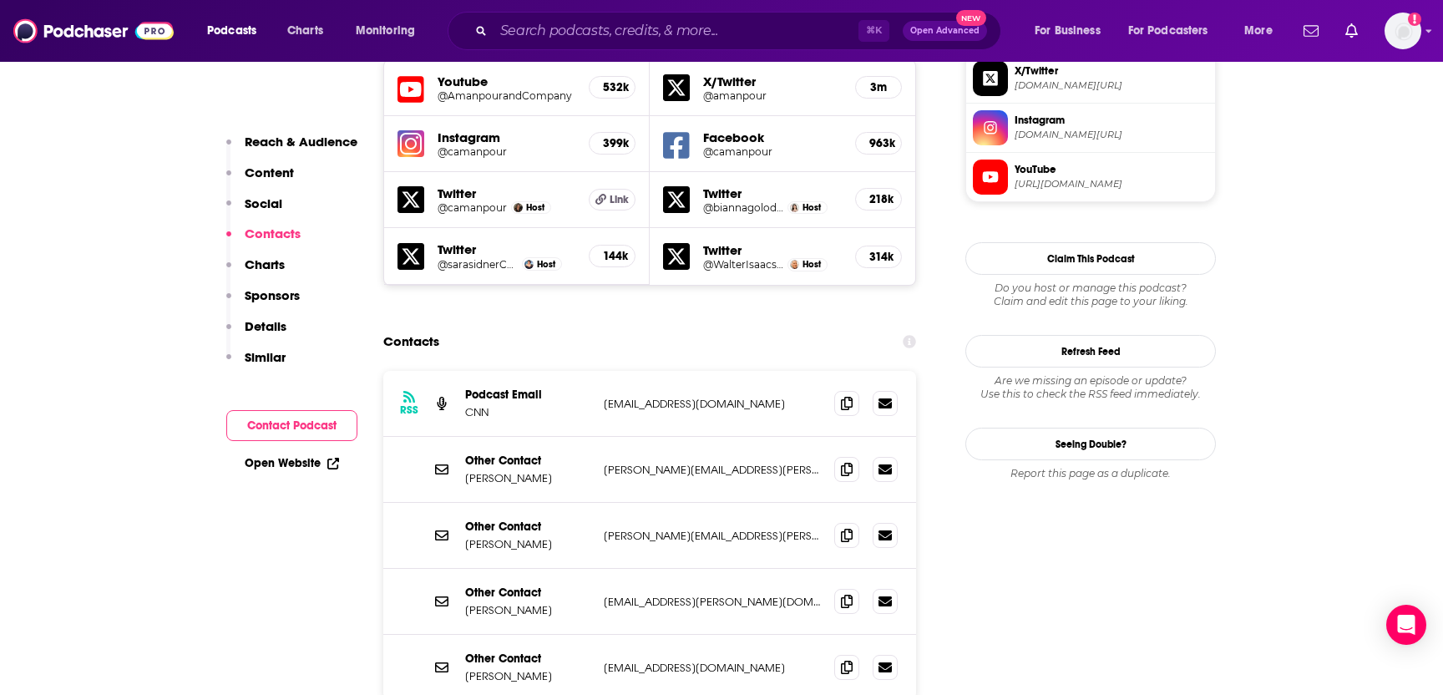 Image resolution: width=1443 pixels, height=695 pixels. Describe the element at coordinates (385, 31) in the screenshot. I see `span: Monitoring` at that location.